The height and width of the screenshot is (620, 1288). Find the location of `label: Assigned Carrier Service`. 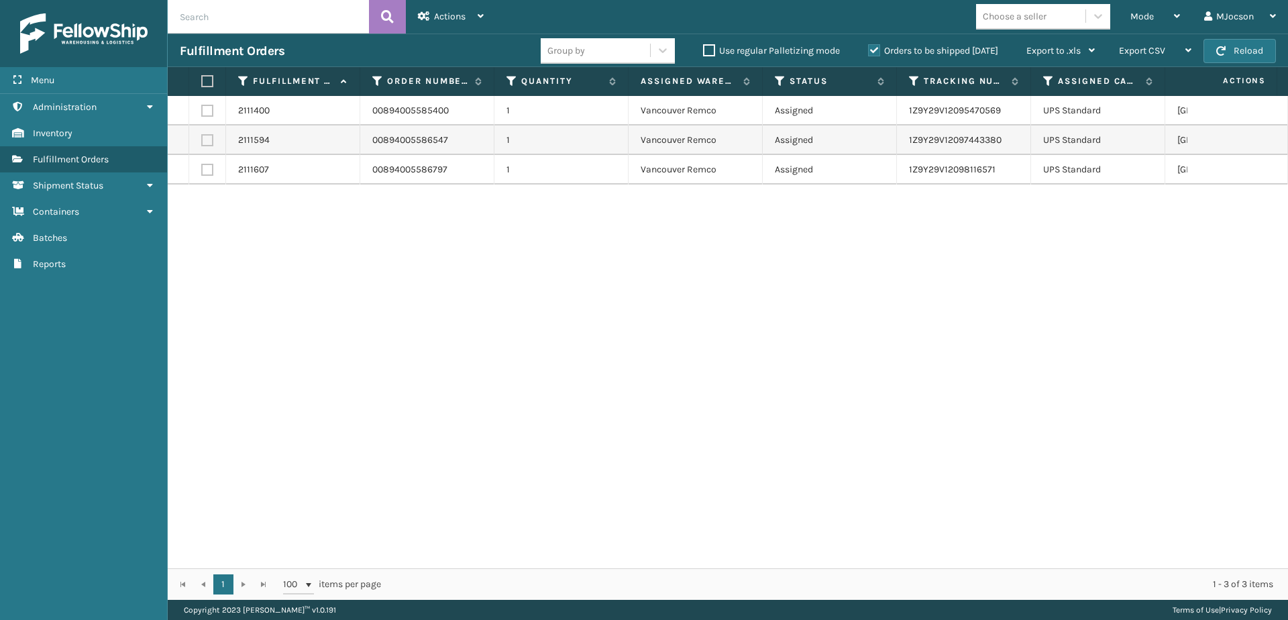

label: Assigned Carrier Service is located at coordinates (1098, 81).